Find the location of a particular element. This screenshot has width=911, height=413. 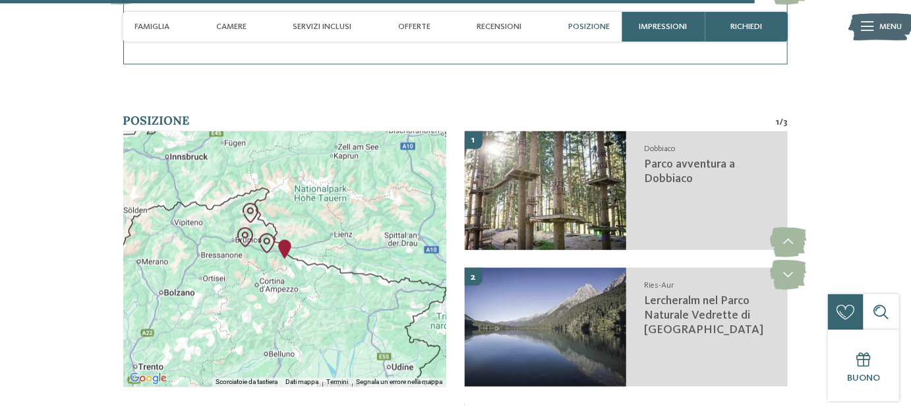

span: Servizi inclusi is located at coordinates (322, 26).